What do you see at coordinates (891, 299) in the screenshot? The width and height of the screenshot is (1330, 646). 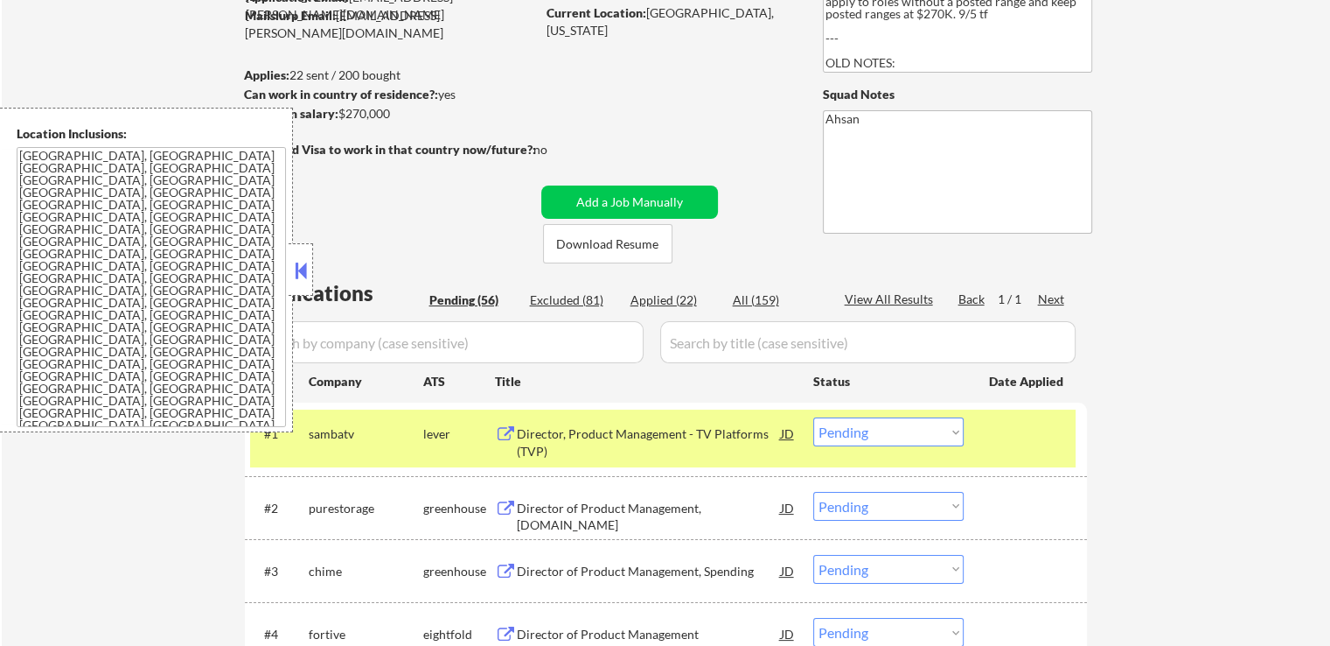 I see `div: View All Results` at bounding box center [891, 299].